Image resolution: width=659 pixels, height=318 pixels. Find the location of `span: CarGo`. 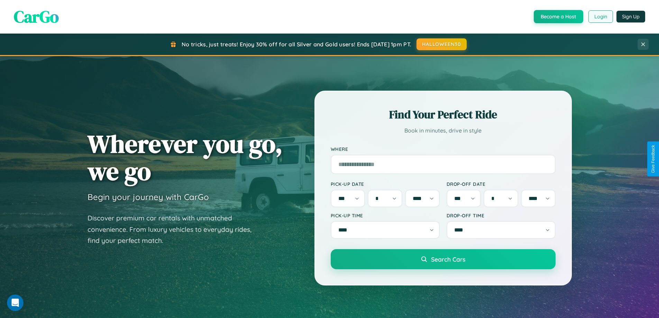

span: CarGo is located at coordinates (36, 17).